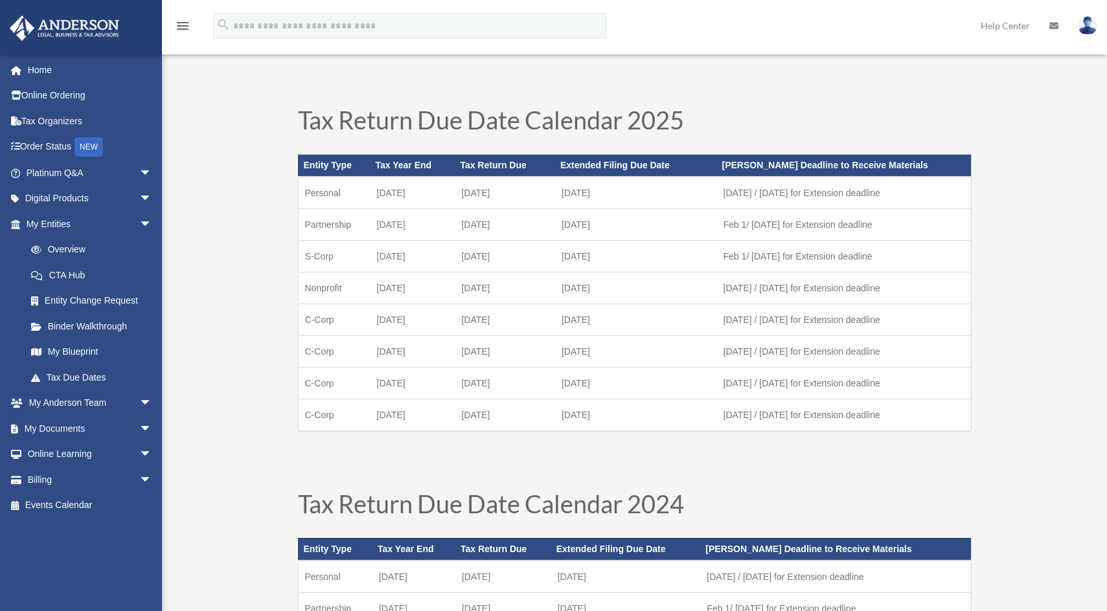 This screenshot has height=611, width=1107. What do you see at coordinates (90, 199) in the screenshot?
I see `a: Digital Productsarrow_drop_down` at bounding box center [90, 199].